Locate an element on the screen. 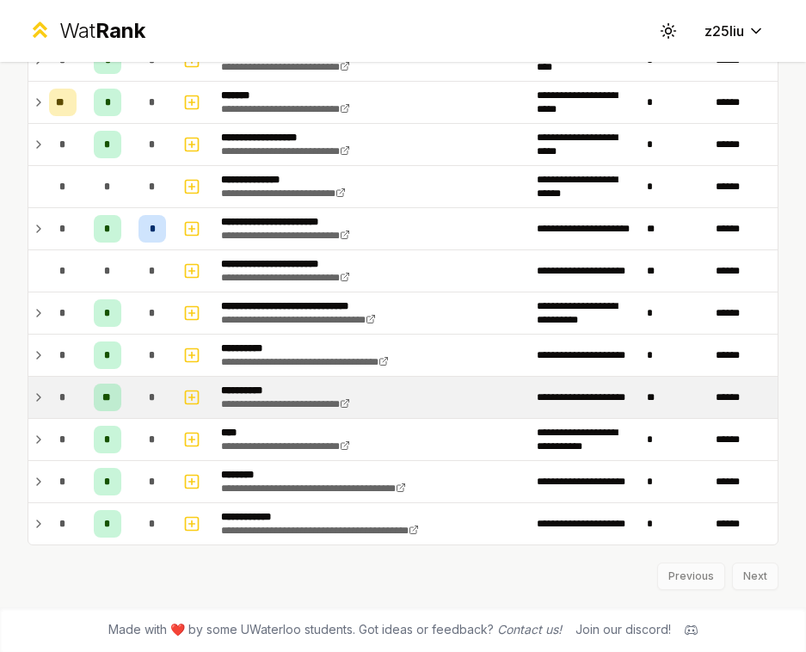 This screenshot has width=806, height=652. div: Wat is located at coordinates (102, 31).